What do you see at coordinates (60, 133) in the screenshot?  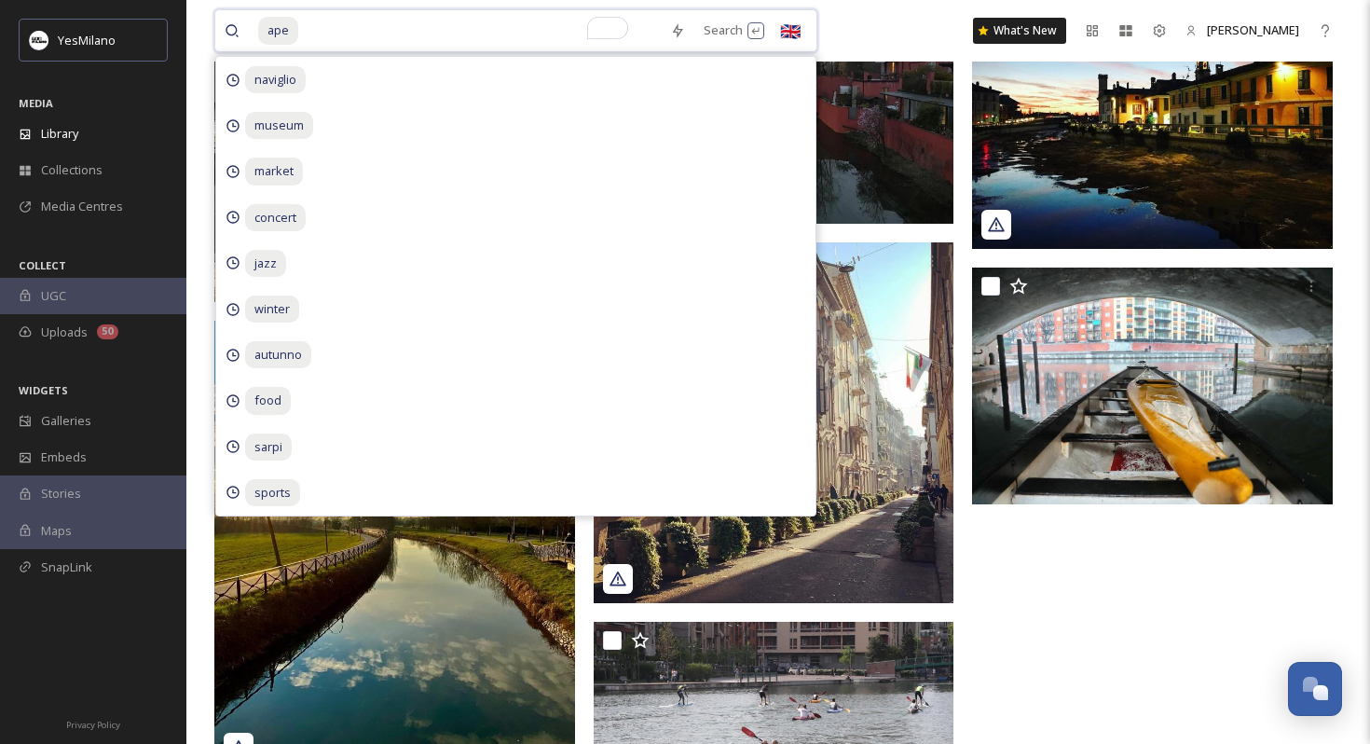 I see `span: Library` at bounding box center [60, 133].